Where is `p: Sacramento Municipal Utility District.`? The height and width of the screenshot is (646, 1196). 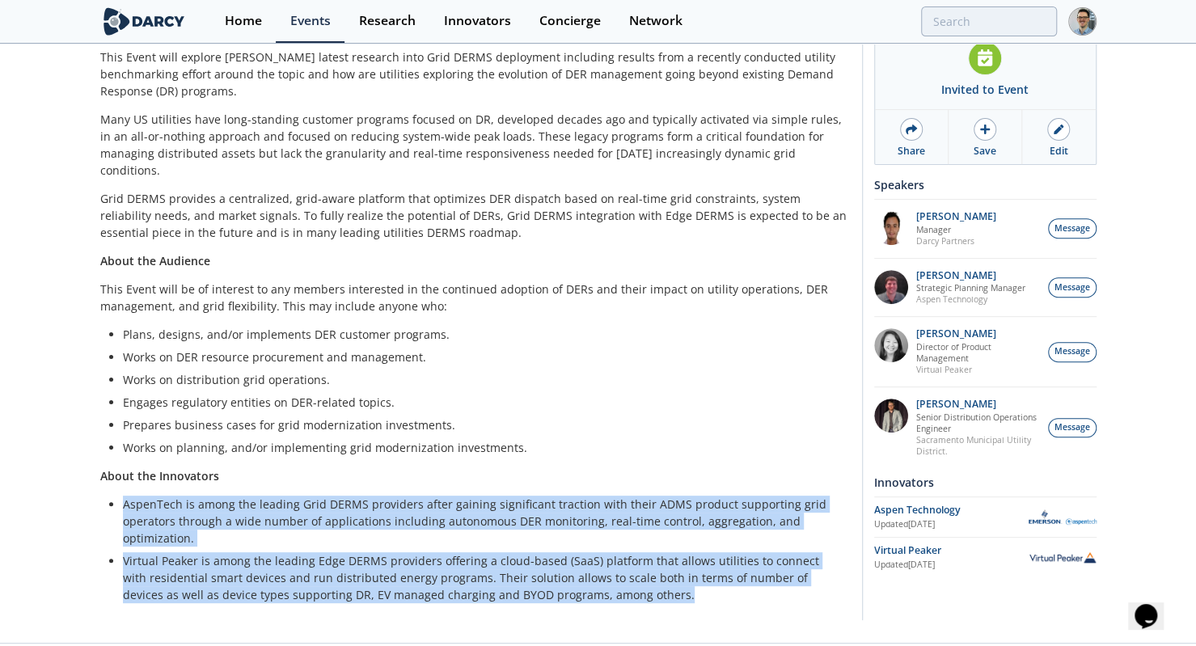 p: Sacramento Municipal Utility District. is located at coordinates (978, 446).